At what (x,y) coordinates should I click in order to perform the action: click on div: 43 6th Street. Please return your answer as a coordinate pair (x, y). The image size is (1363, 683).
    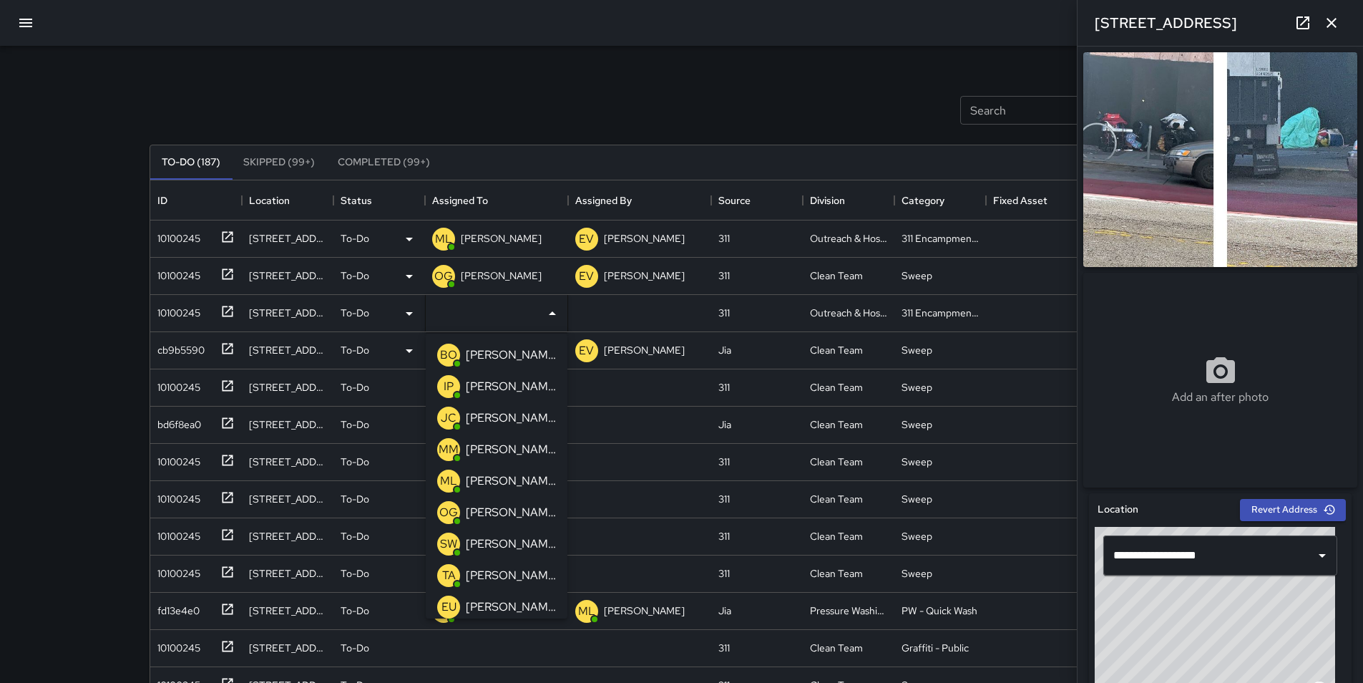
    Looking at the image, I should click on (288, 648).